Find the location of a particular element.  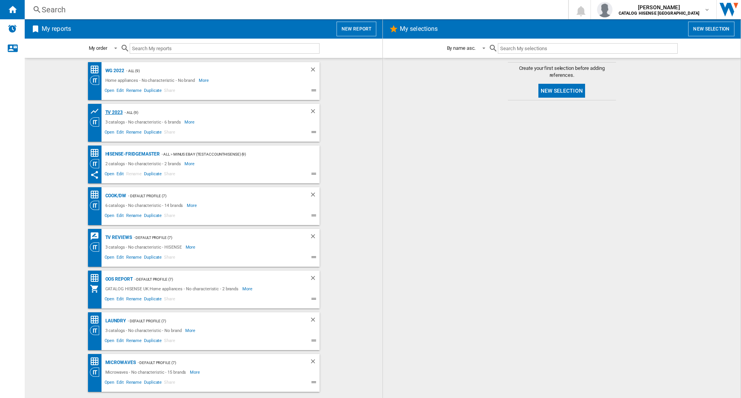

input: Search My selections is located at coordinates (587, 48).